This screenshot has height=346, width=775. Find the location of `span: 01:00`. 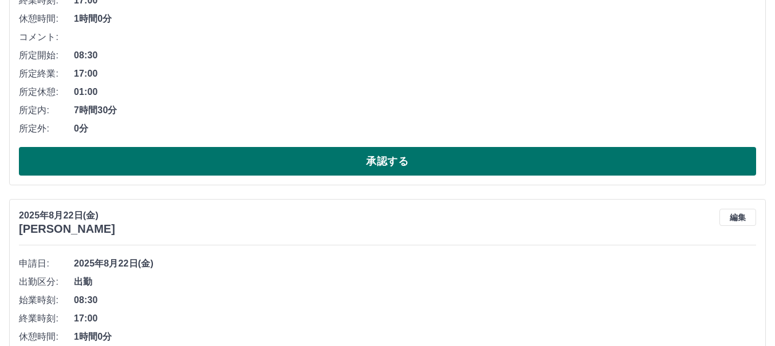

span: 01:00 is located at coordinates (414, 92).